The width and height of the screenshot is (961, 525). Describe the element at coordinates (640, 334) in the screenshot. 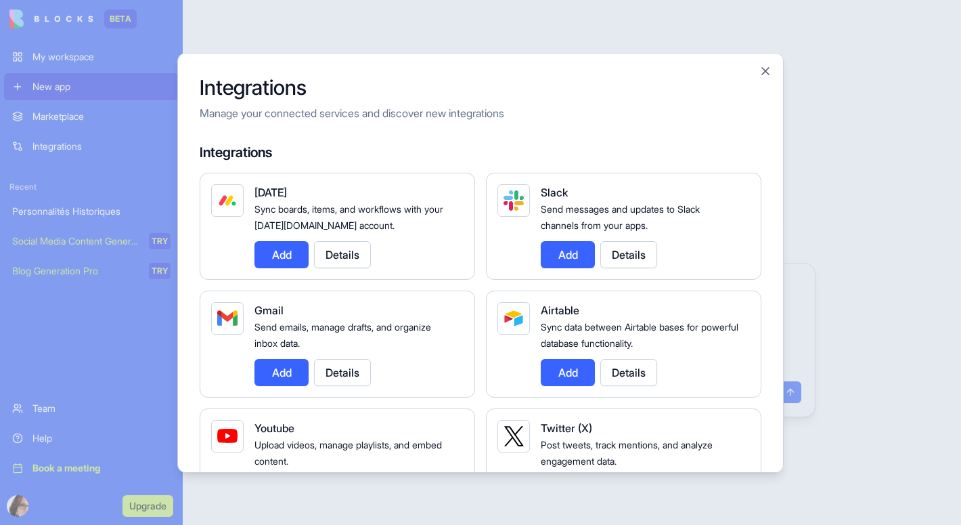

I see `span: Sync data between Airtable bases for powerful database functionality.` at that location.